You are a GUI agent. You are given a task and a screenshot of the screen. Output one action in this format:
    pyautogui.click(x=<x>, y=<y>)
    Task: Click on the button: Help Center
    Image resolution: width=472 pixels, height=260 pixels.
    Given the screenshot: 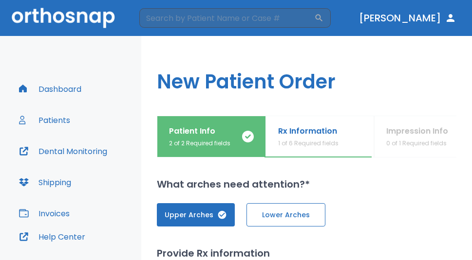 What is the action you would take?
    pyautogui.click(x=52, y=237)
    